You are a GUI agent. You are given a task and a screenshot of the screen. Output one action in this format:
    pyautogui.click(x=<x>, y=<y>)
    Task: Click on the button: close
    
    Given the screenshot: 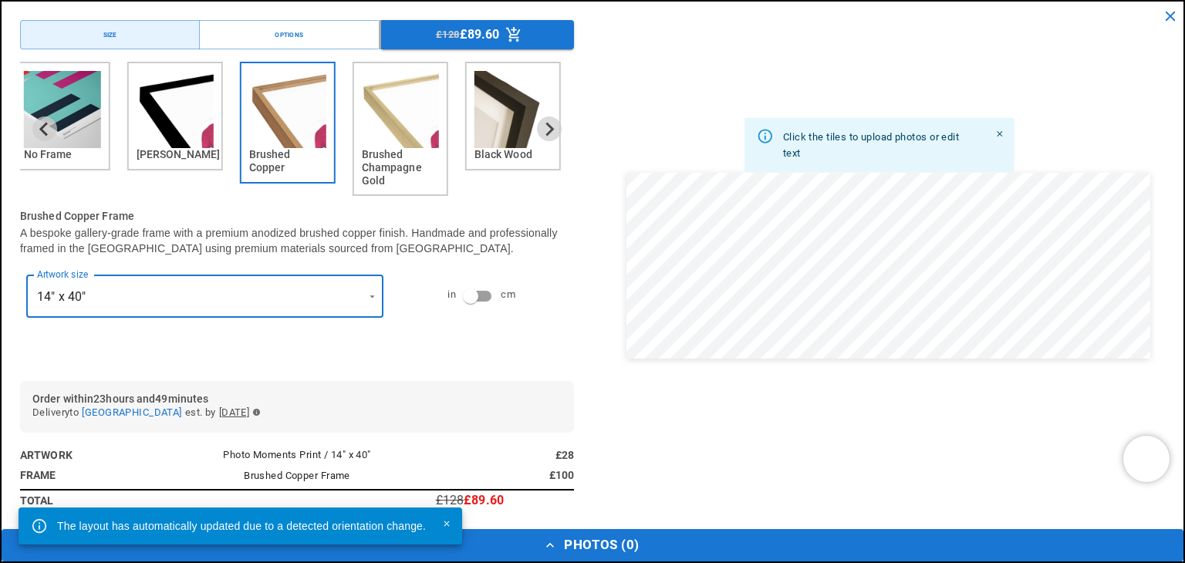 What is the action you would take?
    pyautogui.click(x=1171, y=16)
    